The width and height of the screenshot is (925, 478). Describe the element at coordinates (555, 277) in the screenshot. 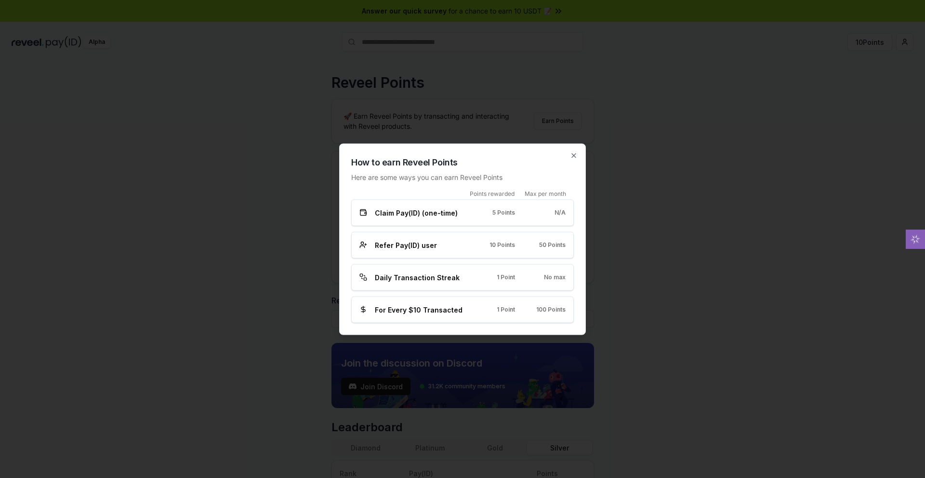

I see `span: No max` at that location.